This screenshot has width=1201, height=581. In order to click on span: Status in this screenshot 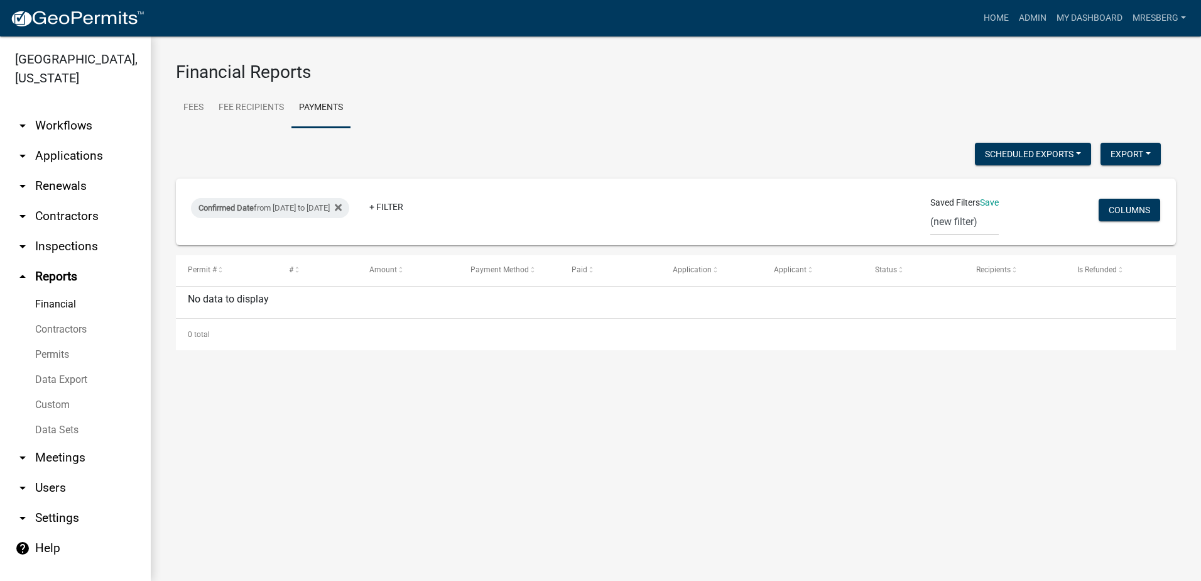, I will do `click(886, 270)`.